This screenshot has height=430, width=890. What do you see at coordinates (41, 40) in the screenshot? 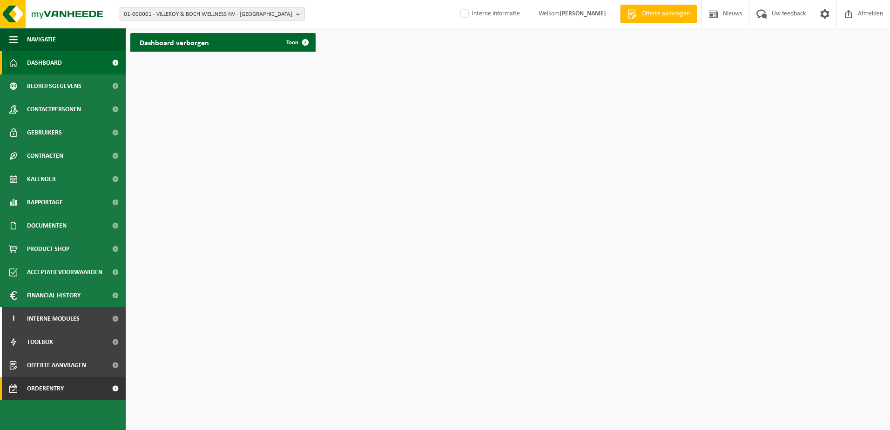
I see `span: Navigatie` at bounding box center [41, 40].